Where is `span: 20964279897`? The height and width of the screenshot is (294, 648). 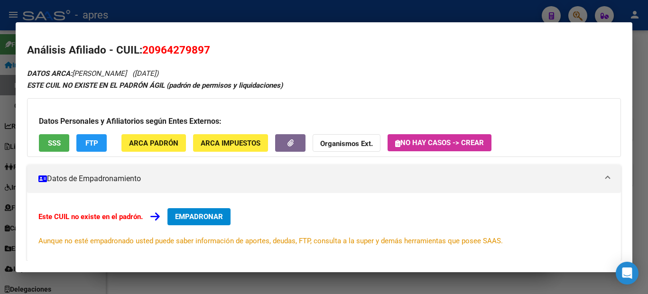 span: 20964279897 is located at coordinates (176, 50).